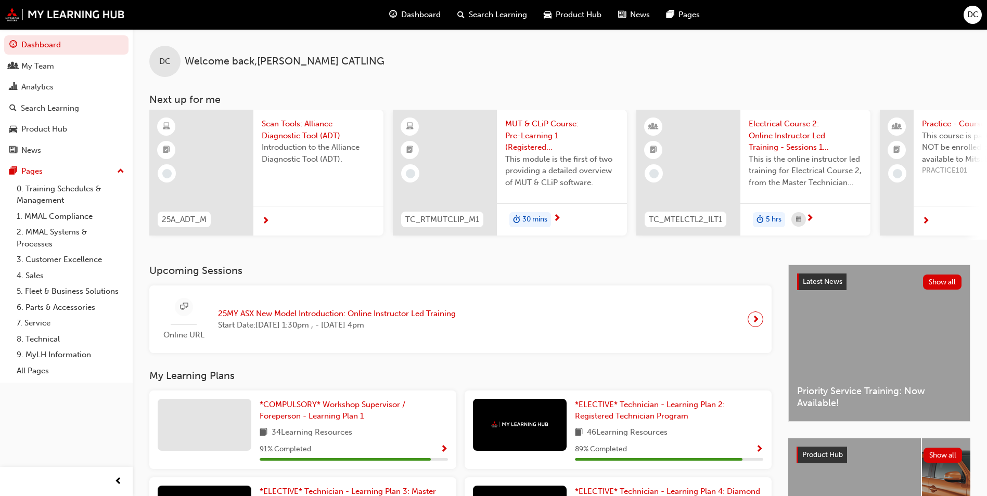 This screenshot has width=987, height=496. Describe the element at coordinates (66, 87) in the screenshot. I see `a: Analytics` at that location.